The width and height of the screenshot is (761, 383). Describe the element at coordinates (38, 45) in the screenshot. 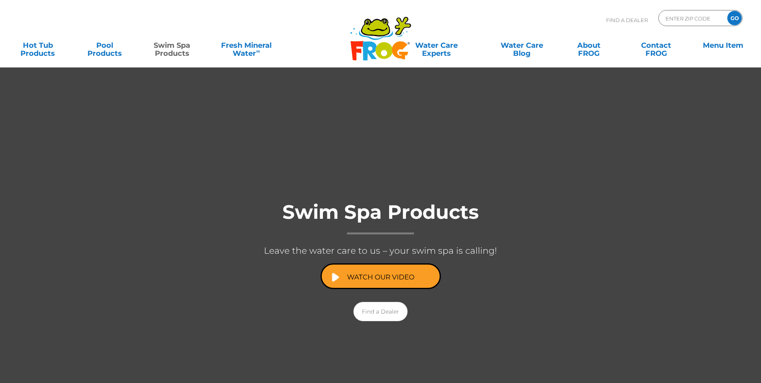

I see `a: Hot TubProducts` at that location.